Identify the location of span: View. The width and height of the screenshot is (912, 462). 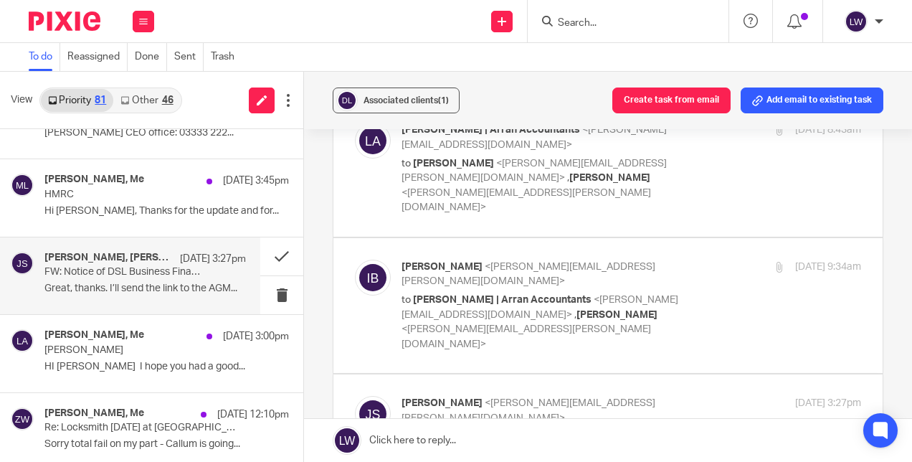
(22, 100).